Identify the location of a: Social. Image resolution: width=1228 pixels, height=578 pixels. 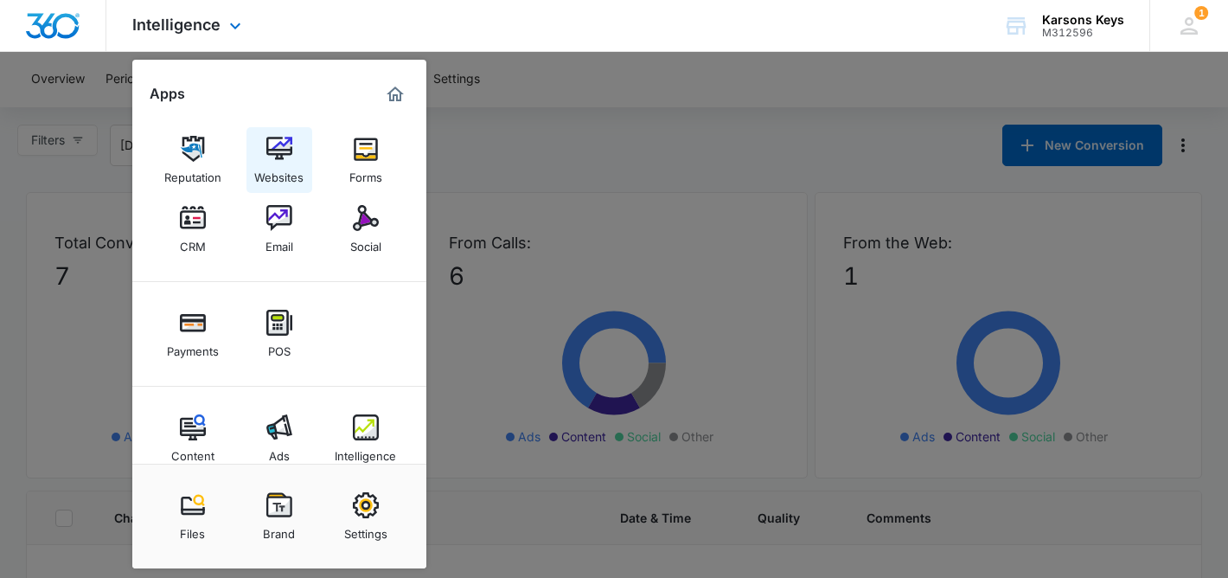
(366, 229).